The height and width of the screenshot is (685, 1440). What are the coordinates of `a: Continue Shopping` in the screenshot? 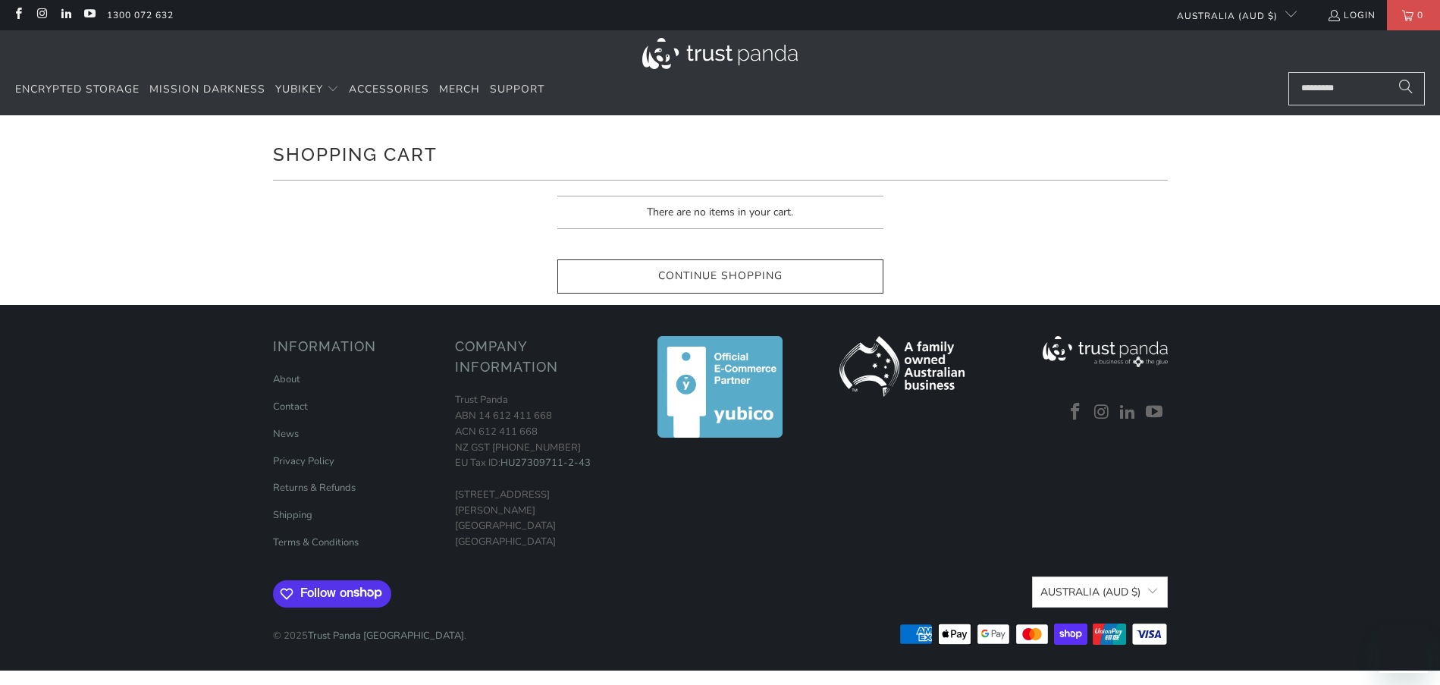 It's located at (720, 276).